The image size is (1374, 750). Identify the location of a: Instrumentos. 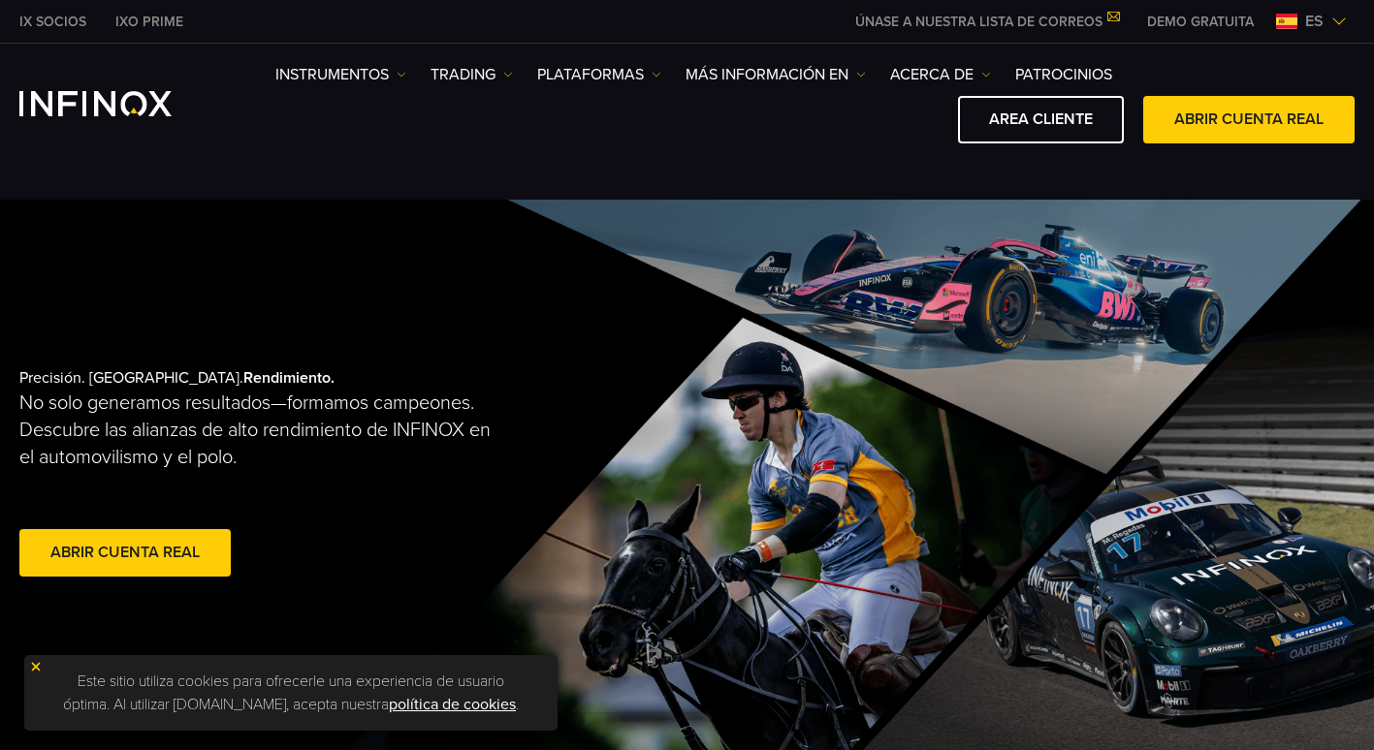
(340, 75).